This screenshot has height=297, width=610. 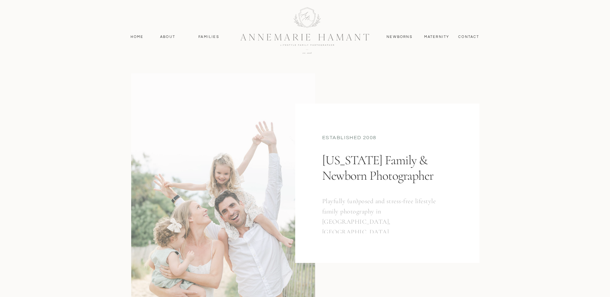 I want to click on a: Families, so click(x=209, y=37).